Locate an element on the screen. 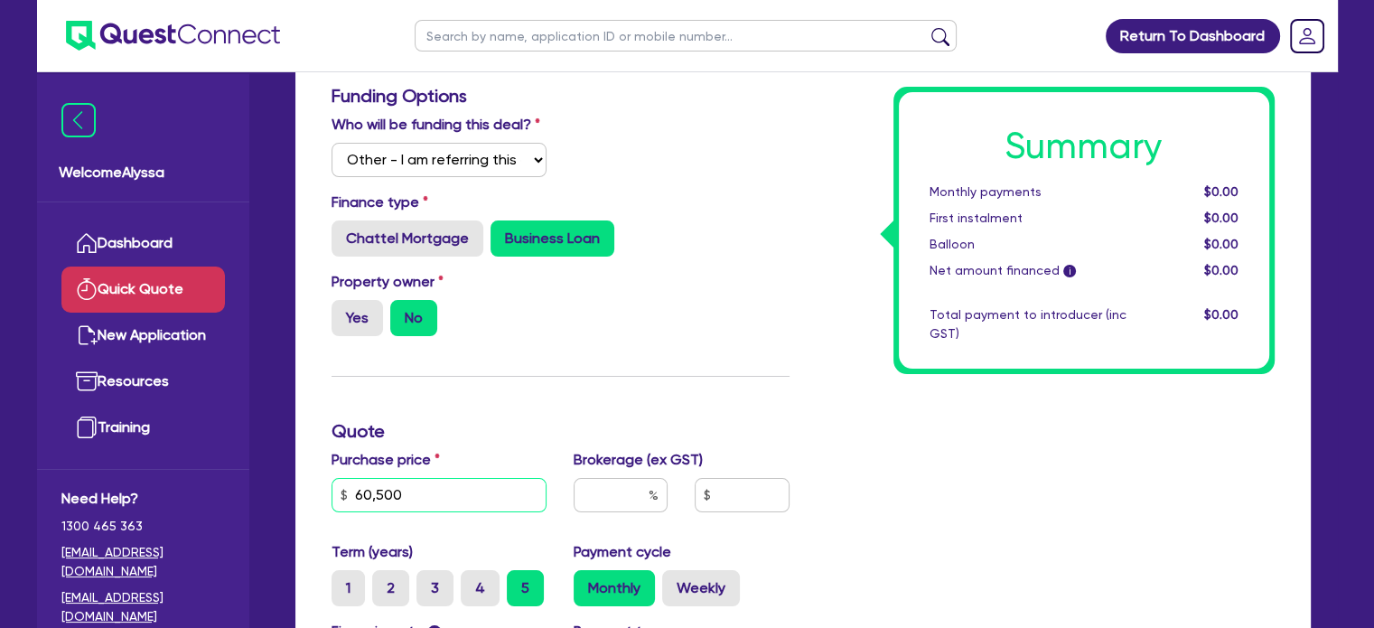 The height and width of the screenshot is (628, 1374). label: Who will be funding this deal? is located at coordinates (435, 125).